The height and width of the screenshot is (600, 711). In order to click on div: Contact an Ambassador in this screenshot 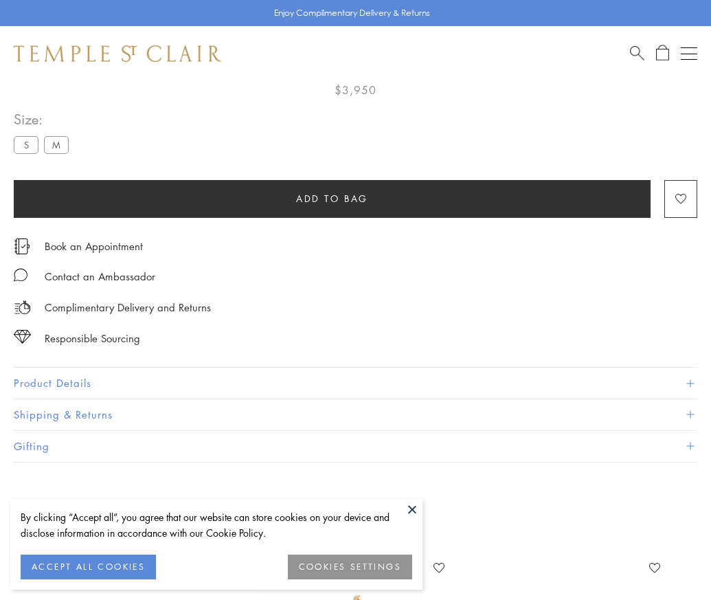, I will do `click(100, 276)`.